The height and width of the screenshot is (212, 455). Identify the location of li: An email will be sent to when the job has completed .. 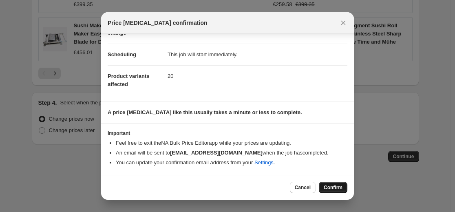
(232, 153).